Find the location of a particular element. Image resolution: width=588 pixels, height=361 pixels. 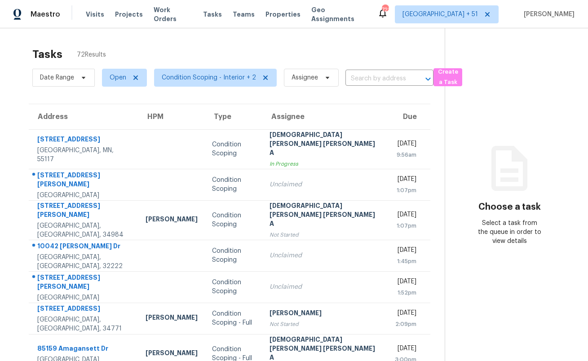

span: Date Range is located at coordinates (57, 78).